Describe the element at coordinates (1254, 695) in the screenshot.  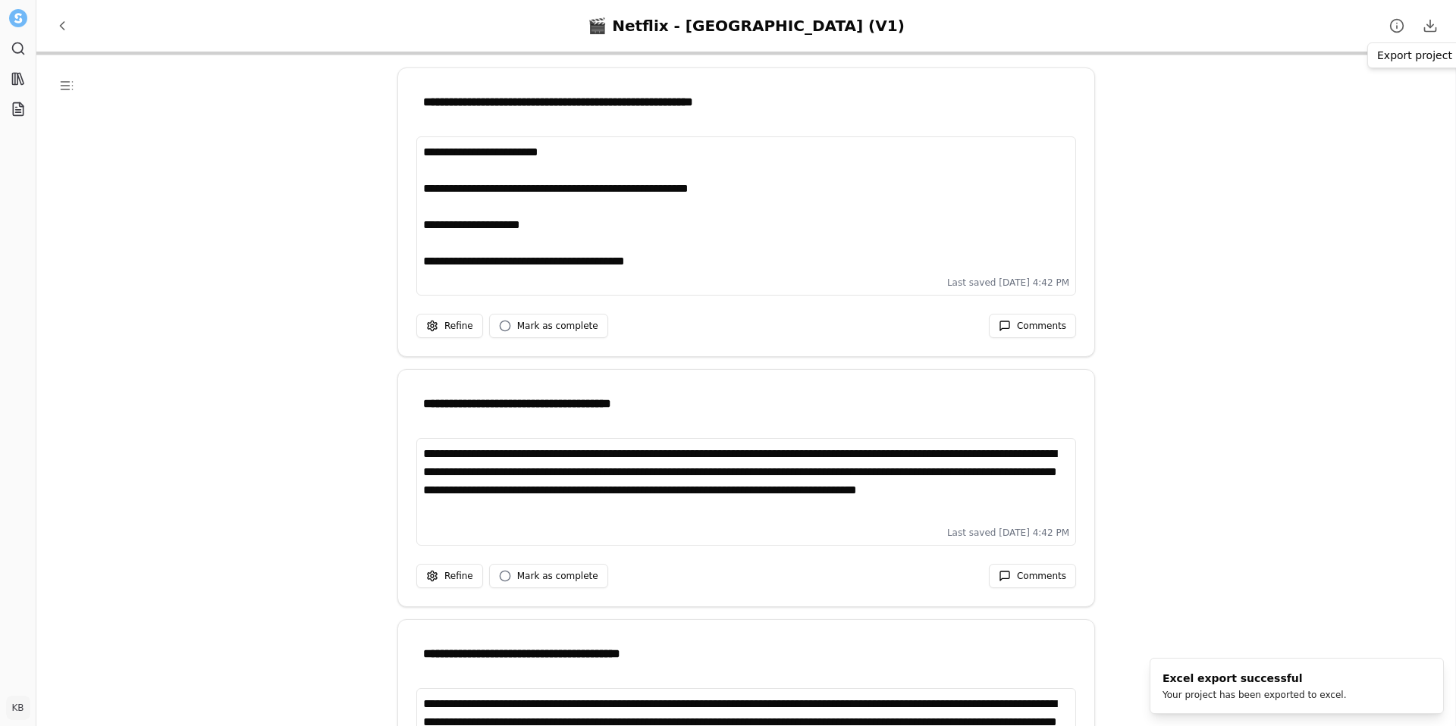
I see `div: Your project has been exported to excel.` at that location.